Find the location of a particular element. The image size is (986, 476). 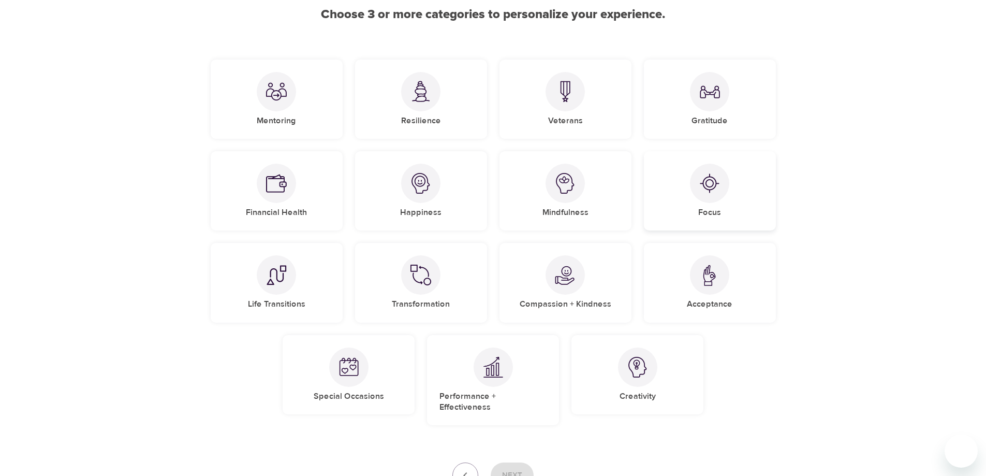

div: AcceptanceAcceptance is located at coordinates (710, 282).